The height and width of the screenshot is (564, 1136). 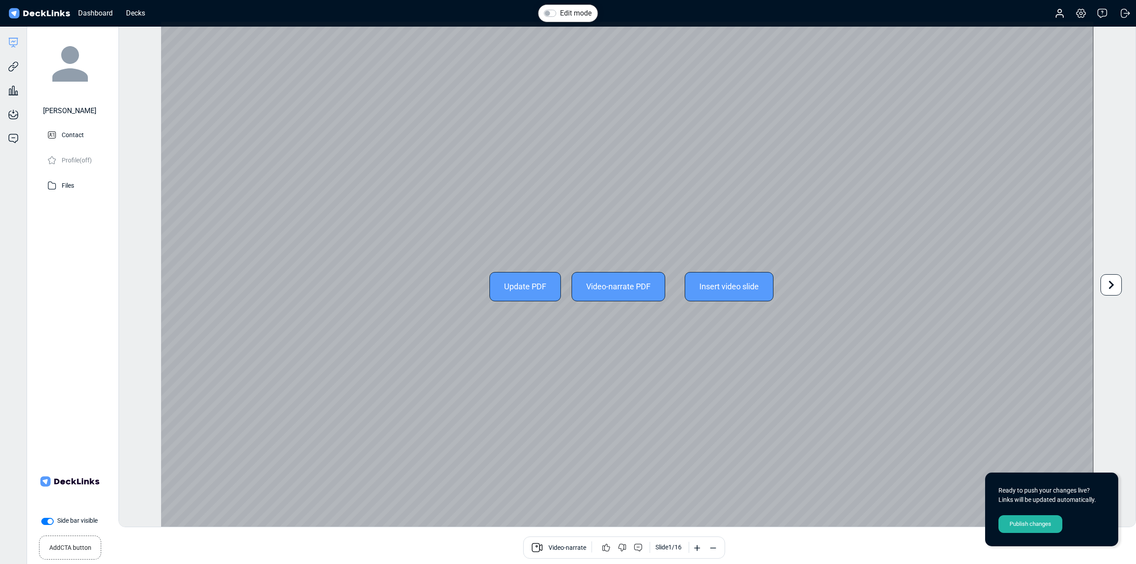 I want to click on img: DeckLinks, so click(x=39, y=13).